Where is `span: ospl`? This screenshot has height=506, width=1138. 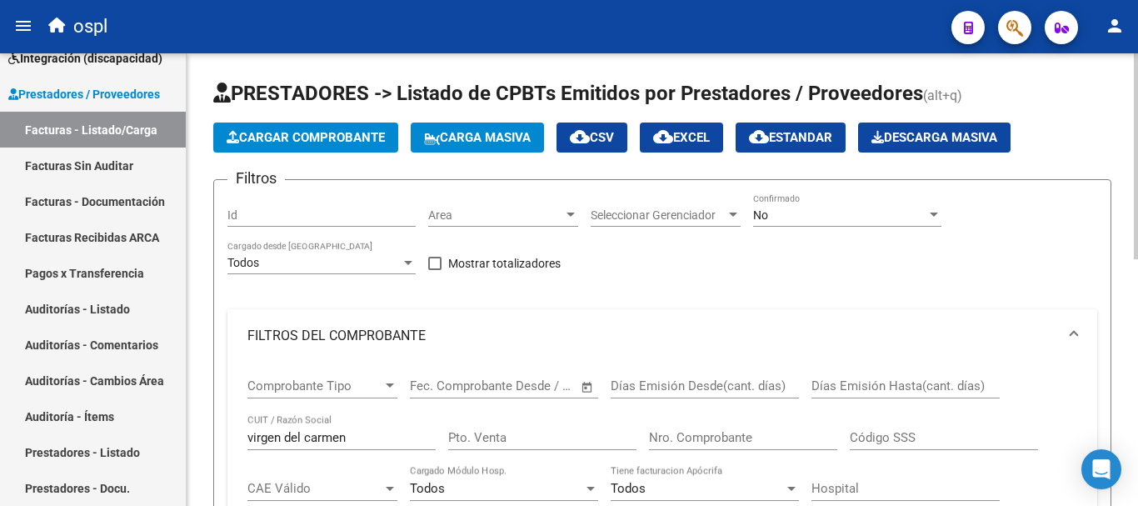
span: ospl is located at coordinates (90, 27).